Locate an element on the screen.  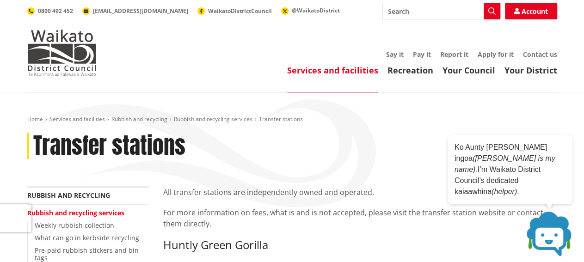
a: @WaikatoDistrict is located at coordinates (310, 10).